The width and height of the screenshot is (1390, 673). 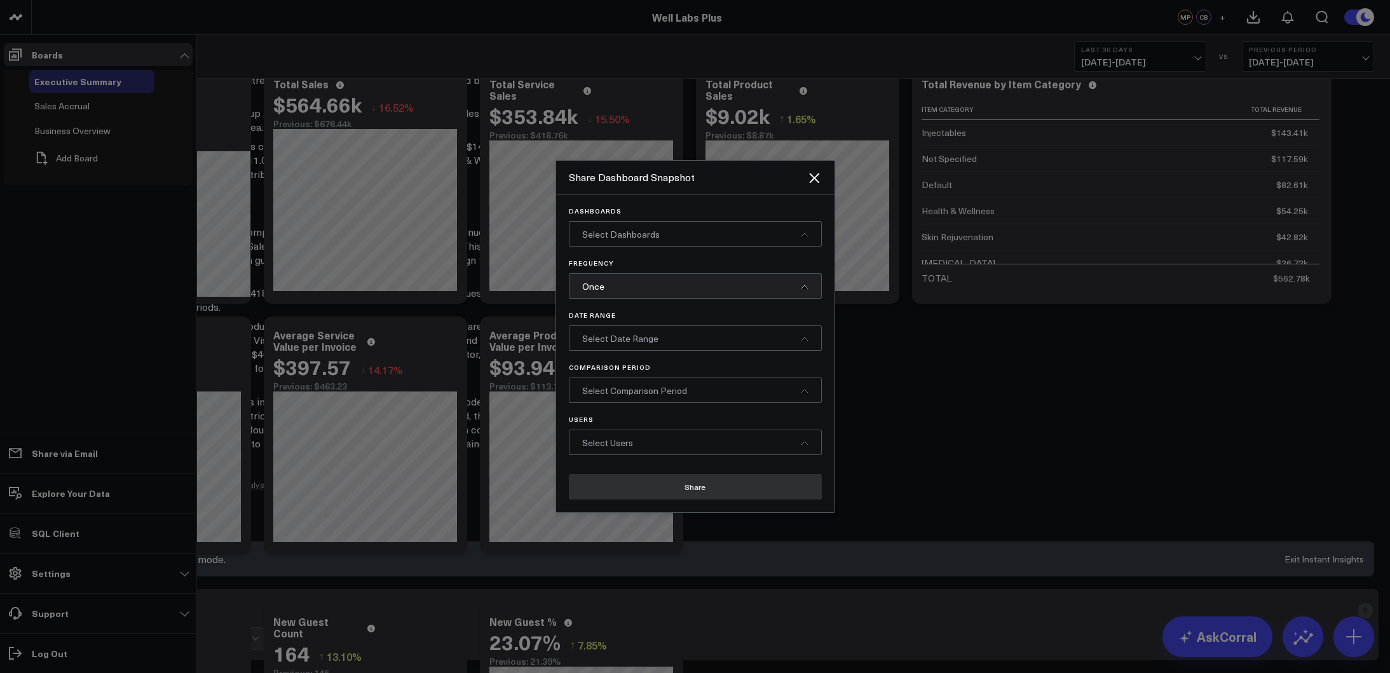 I want to click on span: Select Comparison Period, so click(x=634, y=390).